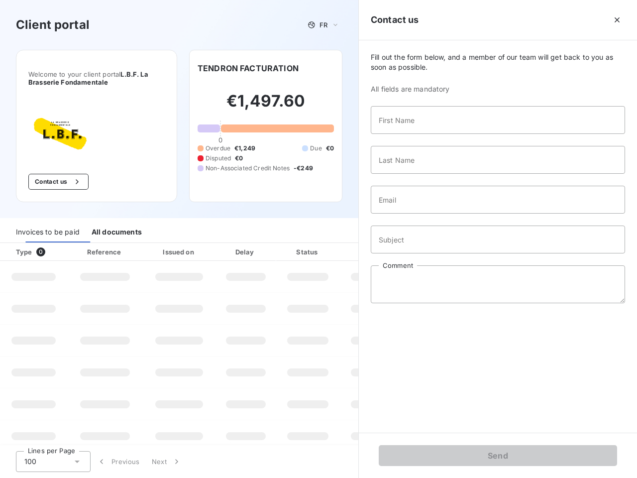 The height and width of the screenshot is (478, 637). Describe the element at coordinates (53, 25) in the screenshot. I see `h3: Client portal` at that location.